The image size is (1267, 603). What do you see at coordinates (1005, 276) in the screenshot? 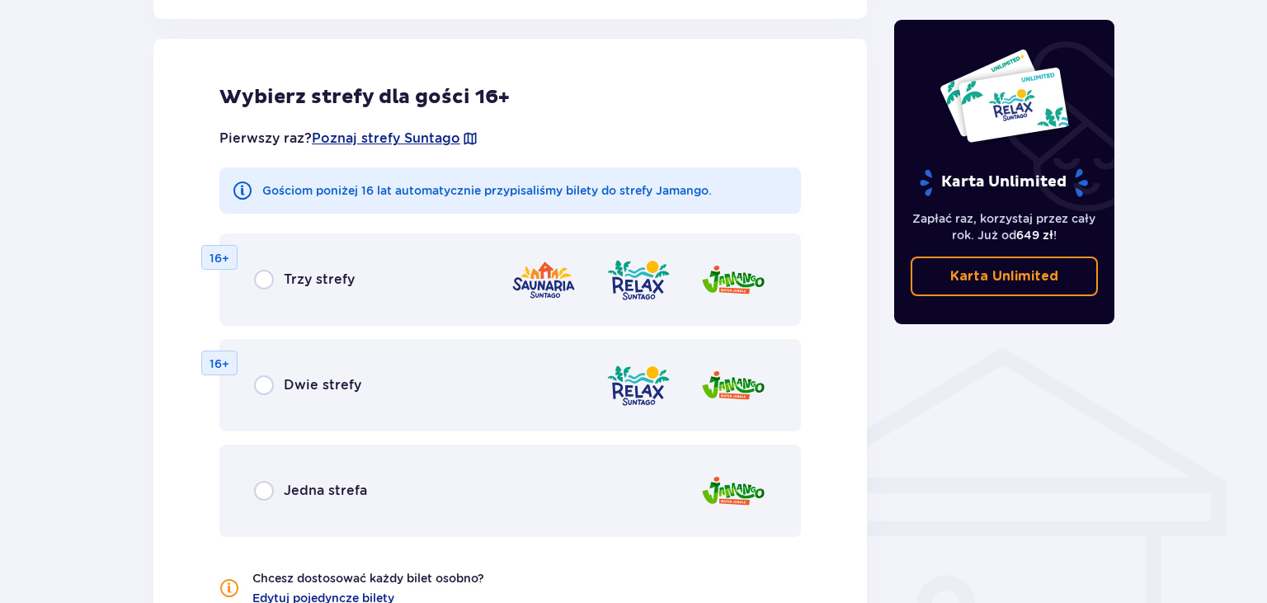
I see `a: Karta Unlimited` at bounding box center [1005, 276].